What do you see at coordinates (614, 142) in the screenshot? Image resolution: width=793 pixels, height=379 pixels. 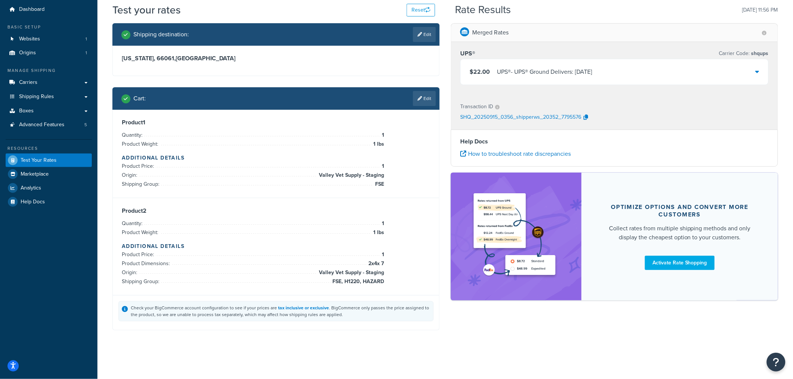 I see `h4: Help Docs` at bounding box center [614, 142].